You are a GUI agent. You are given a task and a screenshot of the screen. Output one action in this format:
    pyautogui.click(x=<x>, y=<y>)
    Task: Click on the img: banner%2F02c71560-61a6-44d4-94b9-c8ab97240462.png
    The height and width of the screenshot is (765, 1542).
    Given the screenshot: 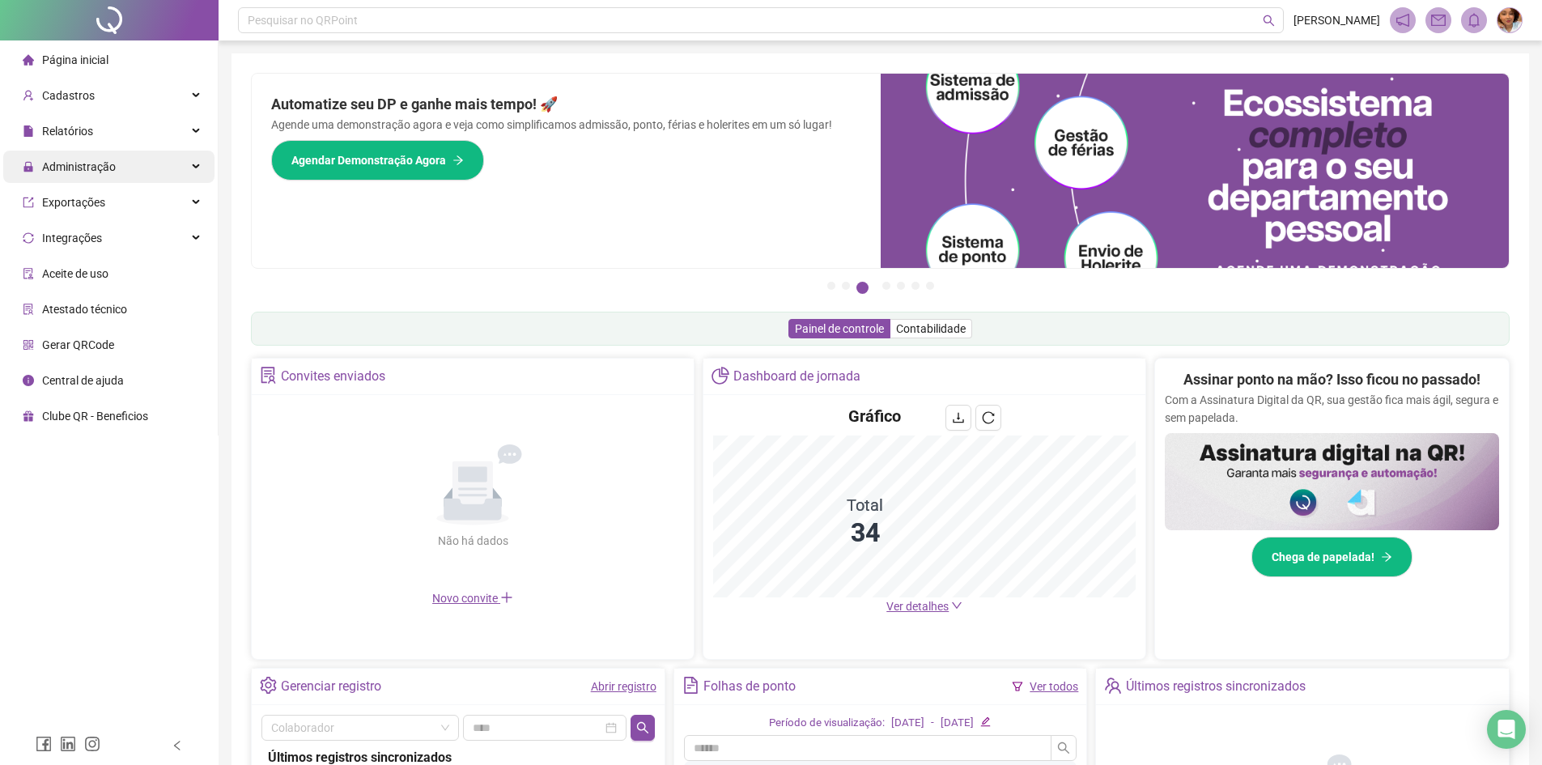 What is the action you would take?
    pyautogui.click(x=1331, y=482)
    